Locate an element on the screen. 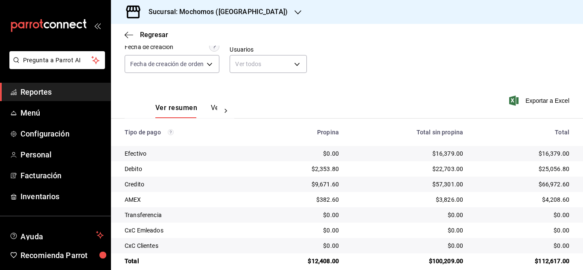  div: Debito is located at coordinates (186, 169).